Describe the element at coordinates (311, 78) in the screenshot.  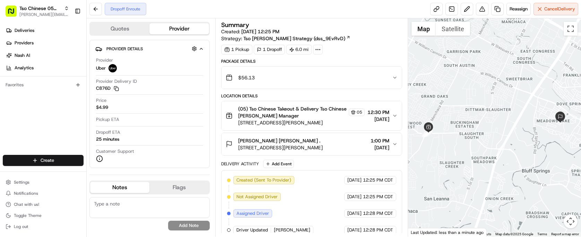
I see `button: $56.13` at that location.